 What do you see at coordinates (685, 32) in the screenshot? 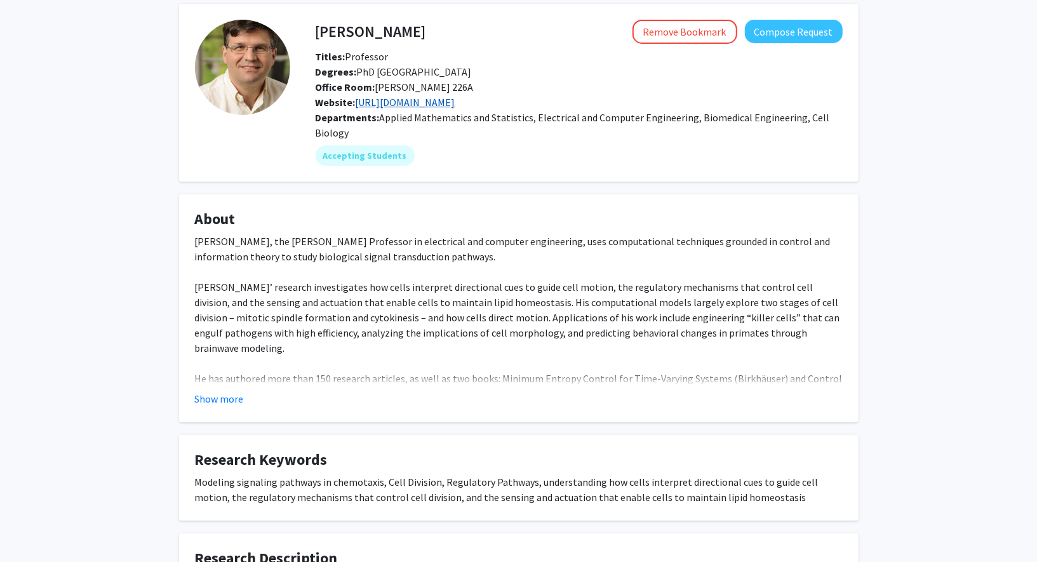
I see `button: Remove Bookmark` at bounding box center [685, 32].